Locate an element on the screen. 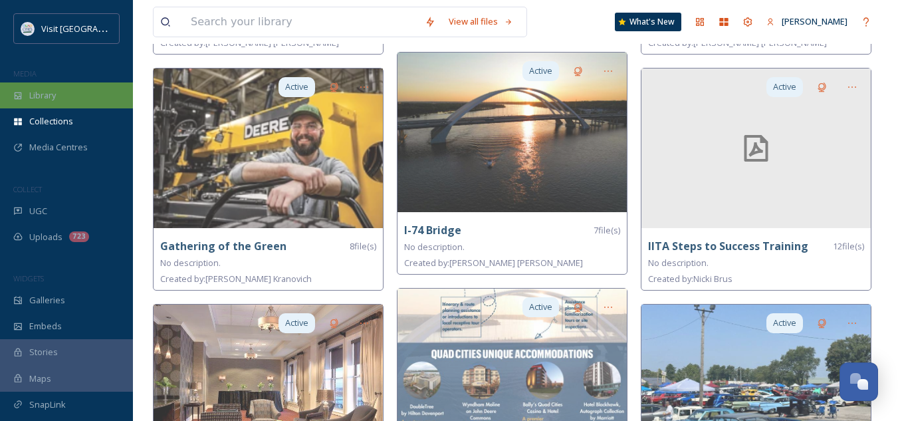 The height and width of the screenshot is (421, 898). span: UGC is located at coordinates (38, 211).